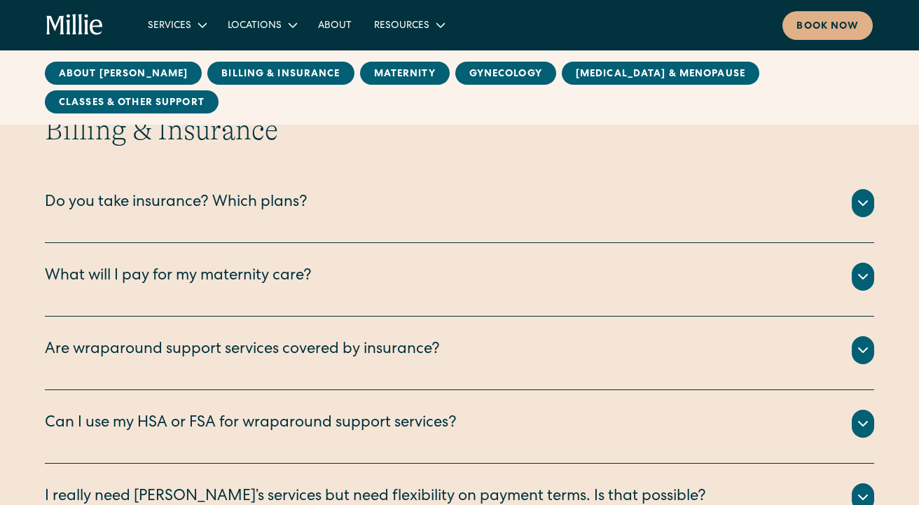 This screenshot has width=919, height=505. What do you see at coordinates (251, 424) in the screenshot?
I see `div: Can I use my HSA or FSA for wraparound support services?` at bounding box center [251, 424].